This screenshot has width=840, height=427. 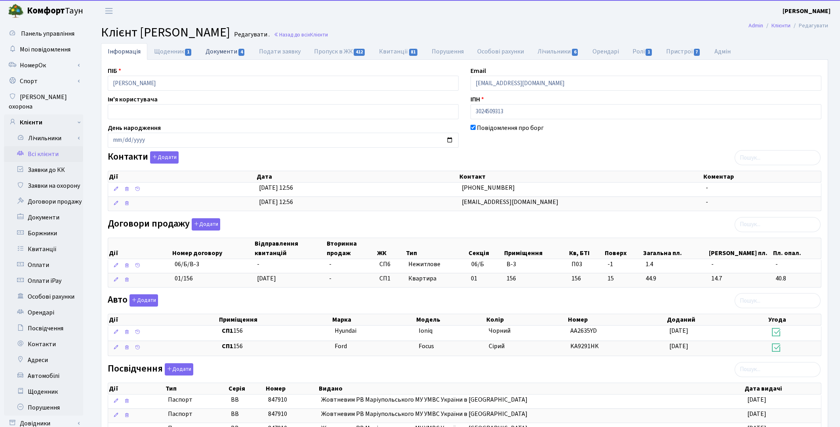 I want to click on span: Focus, so click(x=426, y=346).